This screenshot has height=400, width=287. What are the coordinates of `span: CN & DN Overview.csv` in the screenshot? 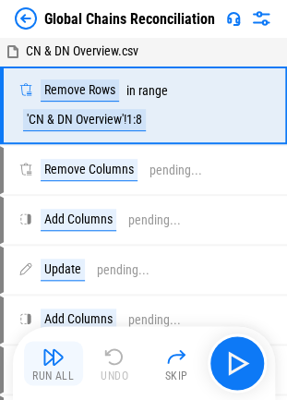 It's located at (82, 51).